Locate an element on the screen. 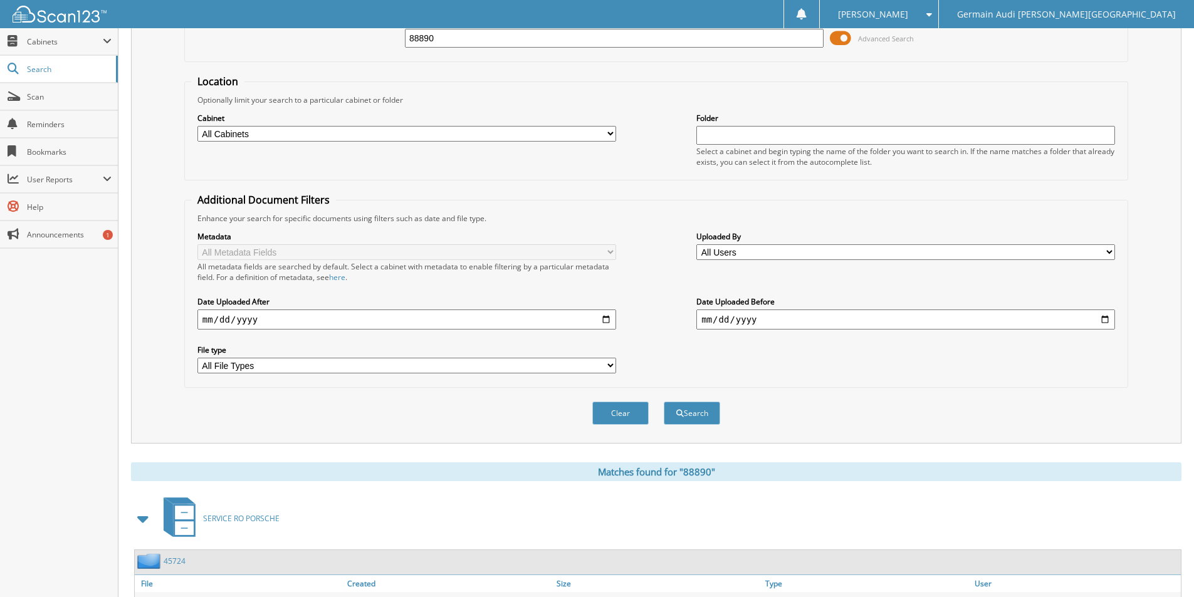 The width and height of the screenshot is (1194, 597). div: All metadata fields are searched by default. Select a cabinet with metadata to enable filtering b... is located at coordinates (407, 272).